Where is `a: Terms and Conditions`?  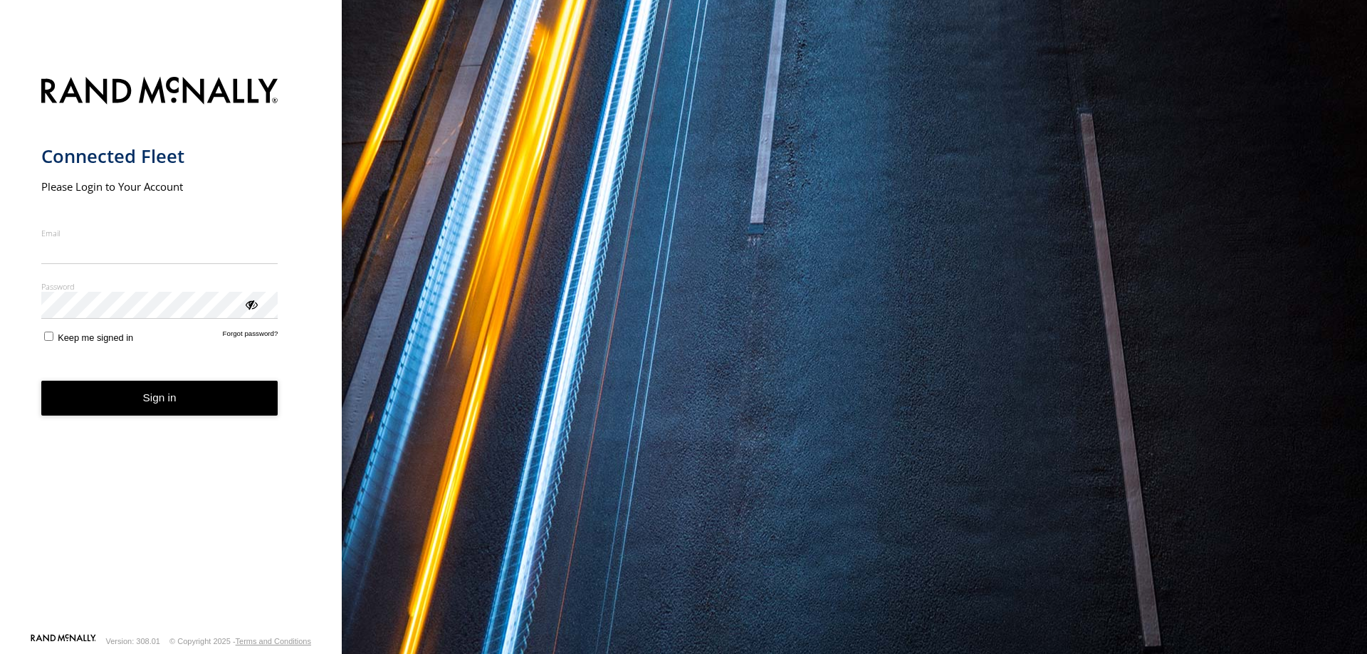 a: Terms and Conditions is located at coordinates (273, 642).